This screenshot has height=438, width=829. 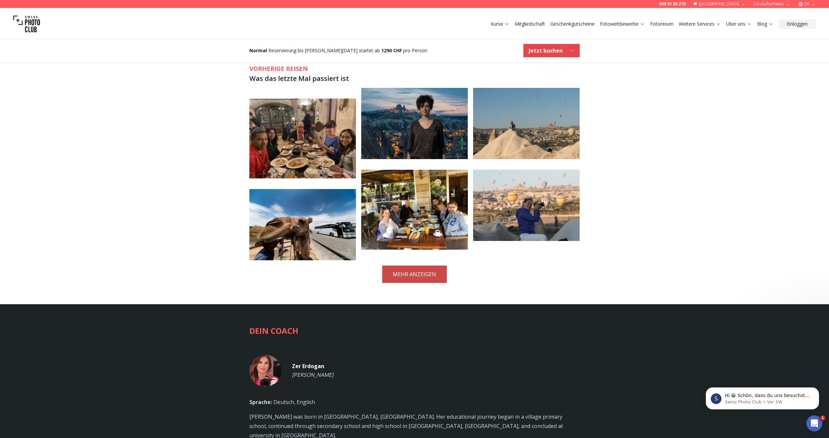 I want to click on a: 058 51 00 270, so click(x=672, y=4).